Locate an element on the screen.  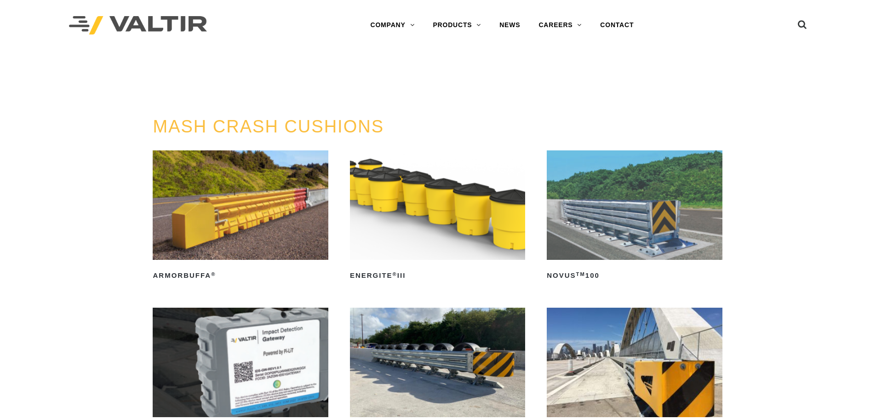
a: NEWS is located at coordinates (509, 25).